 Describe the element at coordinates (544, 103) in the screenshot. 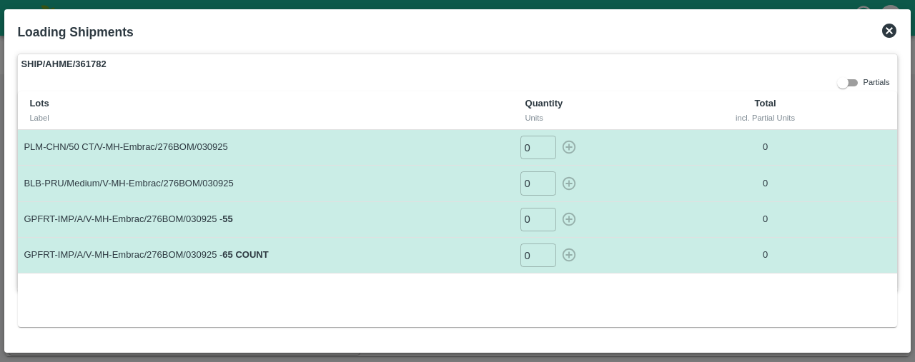

I see `b: Quantity` at that location.